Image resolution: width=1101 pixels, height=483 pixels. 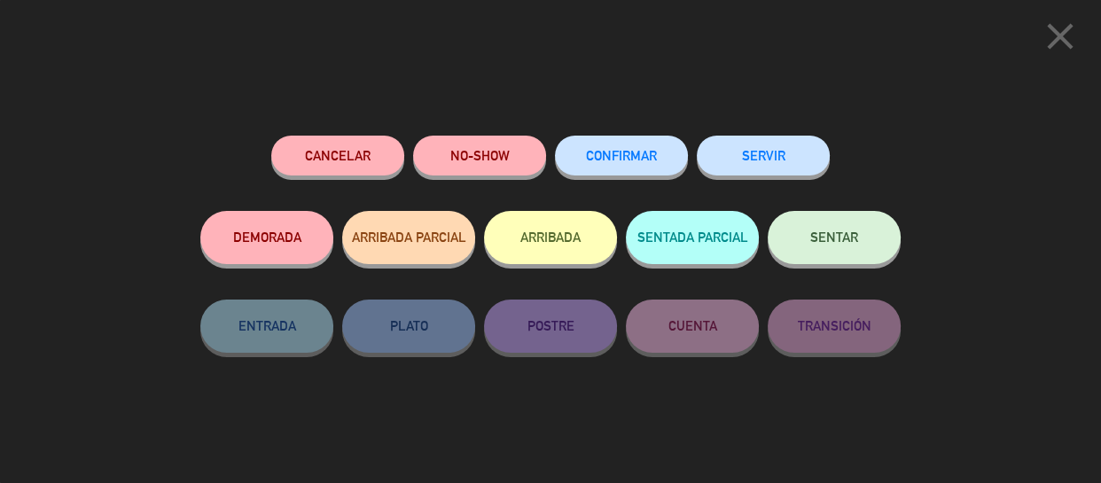 What do you see at coordinates (267, 326) in the screenshot?
I see `button: ENTRADA` at bounding box center [267, 326].